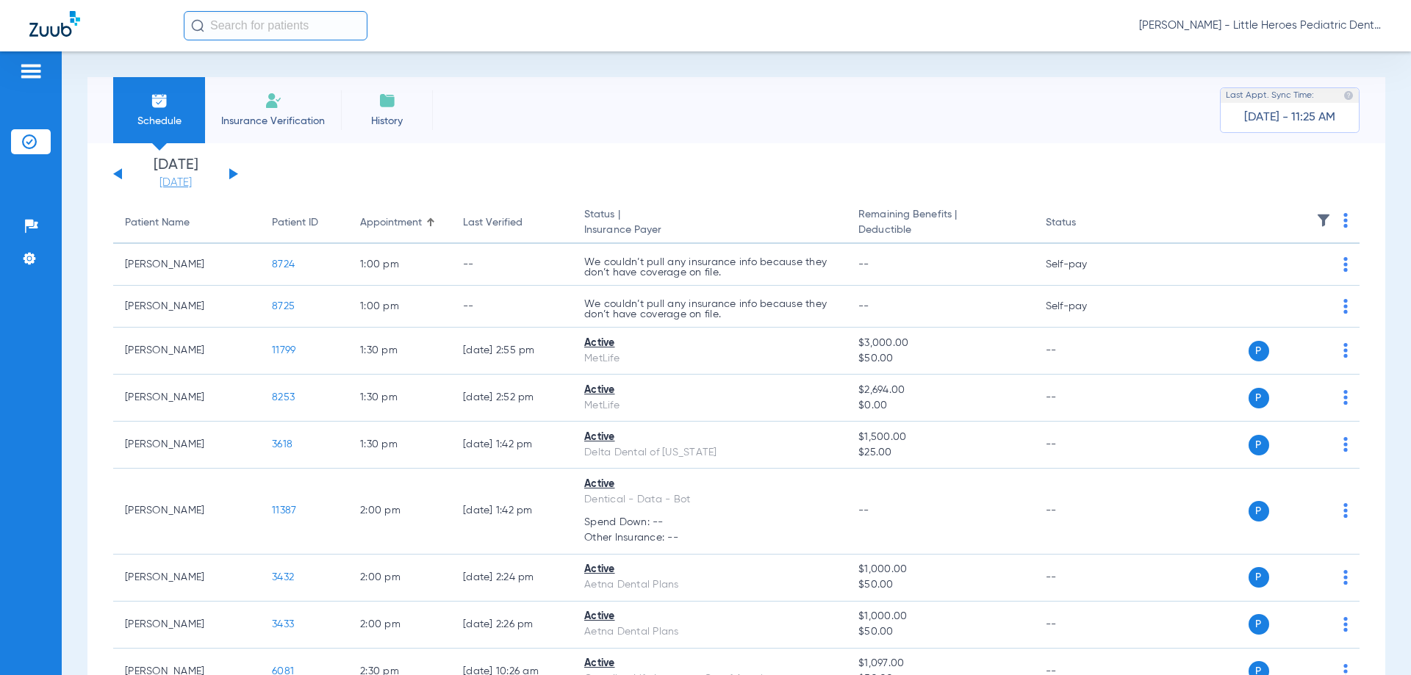 This screenshot has width=1411, height=675. I want to click on span: Other Insurance: --, so click(709, 538).